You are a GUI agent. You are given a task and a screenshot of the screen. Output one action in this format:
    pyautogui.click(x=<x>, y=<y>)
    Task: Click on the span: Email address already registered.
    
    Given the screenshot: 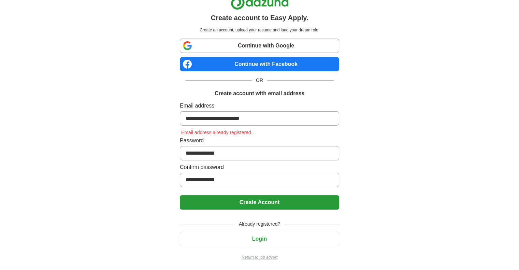 What is the action you would take?
    pyautogui.click(x=217, y=132)
    